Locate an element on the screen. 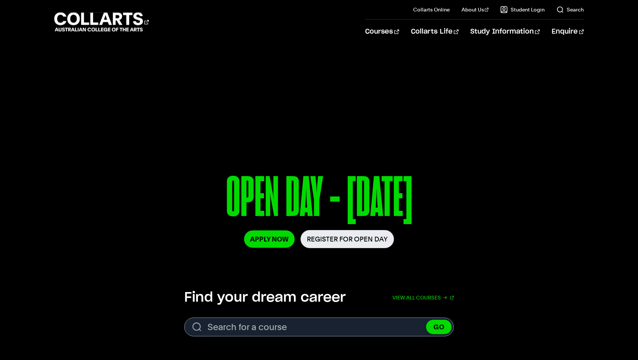  a: Register for Open Day is located at coordinates (347, 239).